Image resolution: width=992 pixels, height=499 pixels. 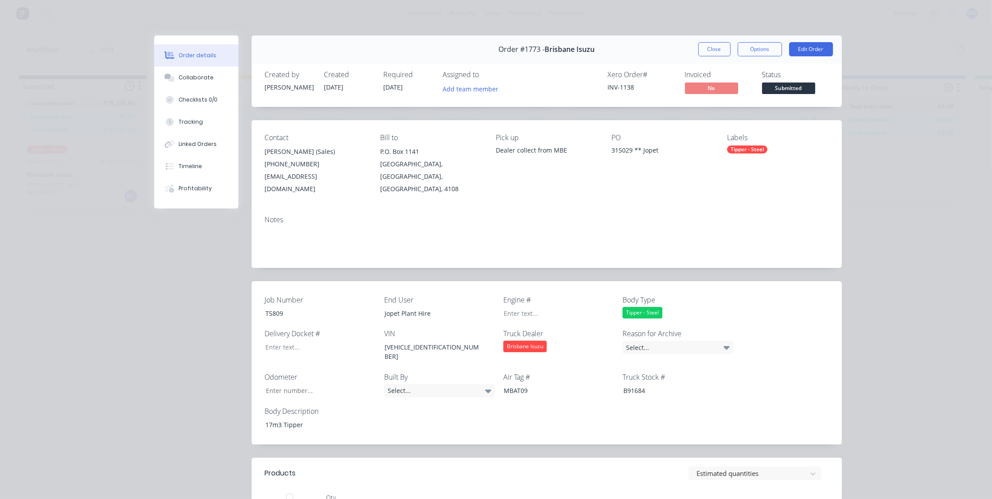 I want to click on div: T5809, so click(x=314, y=313).